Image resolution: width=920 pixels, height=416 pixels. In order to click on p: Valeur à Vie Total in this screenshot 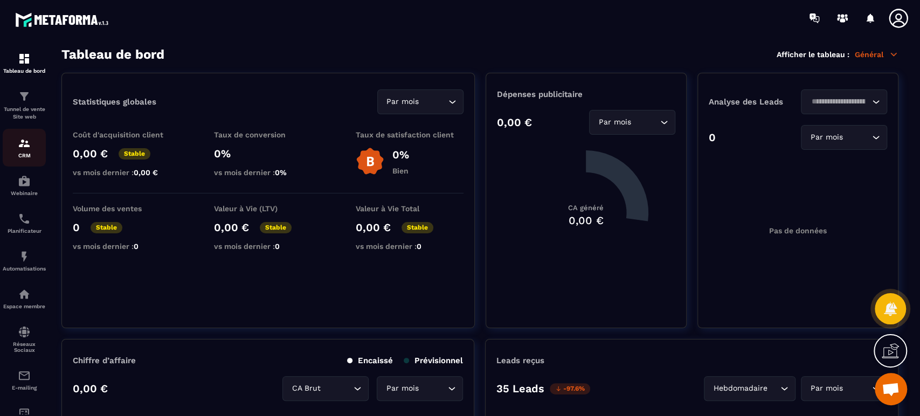, I will do `click(410, 209)`.